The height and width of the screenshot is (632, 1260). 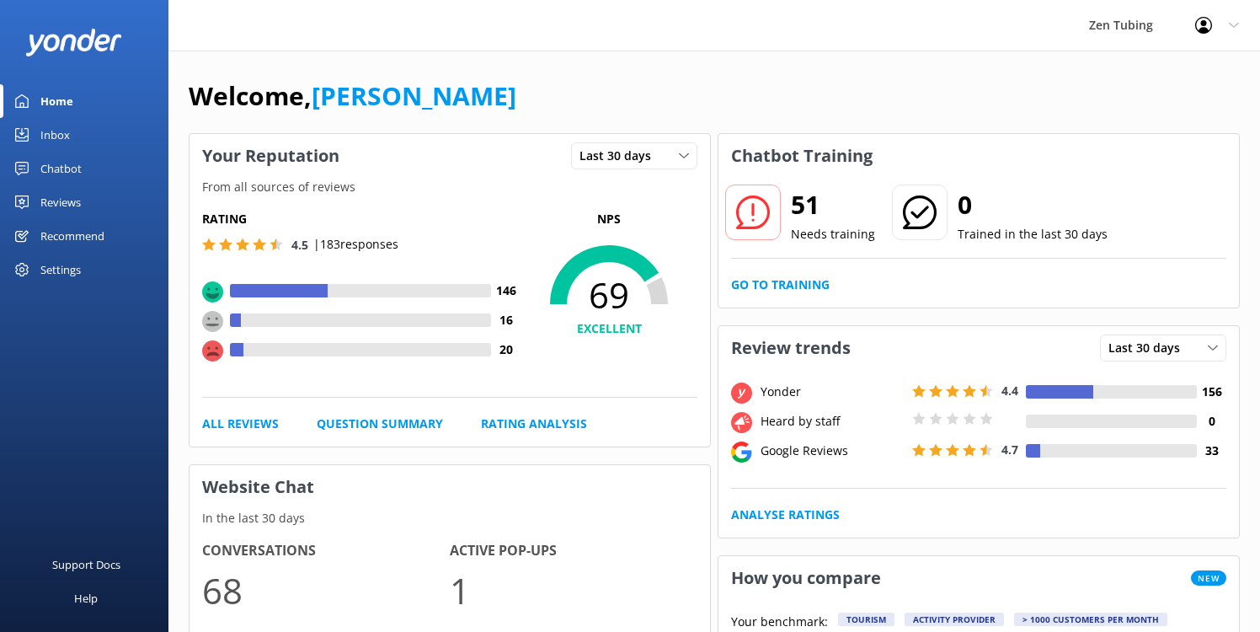 I want to click on p: Trained in the last 30 days, so click(x=1032, y=234).